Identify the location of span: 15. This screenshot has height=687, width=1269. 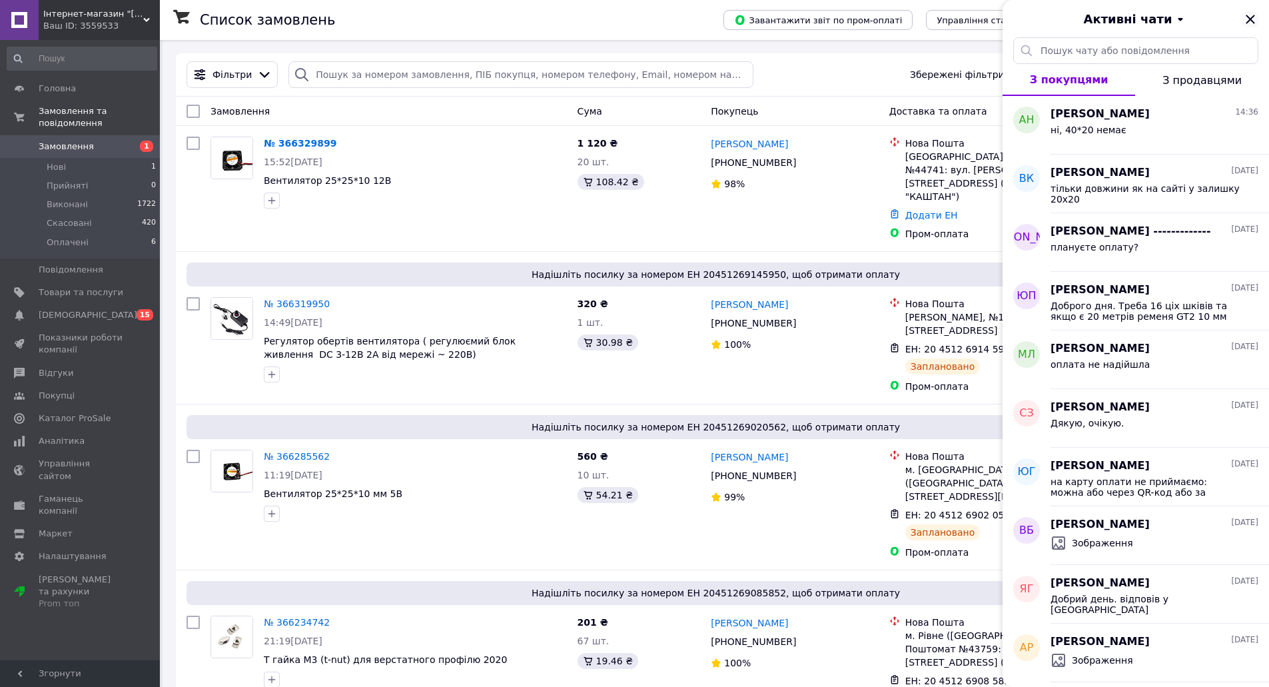
(145, 314).